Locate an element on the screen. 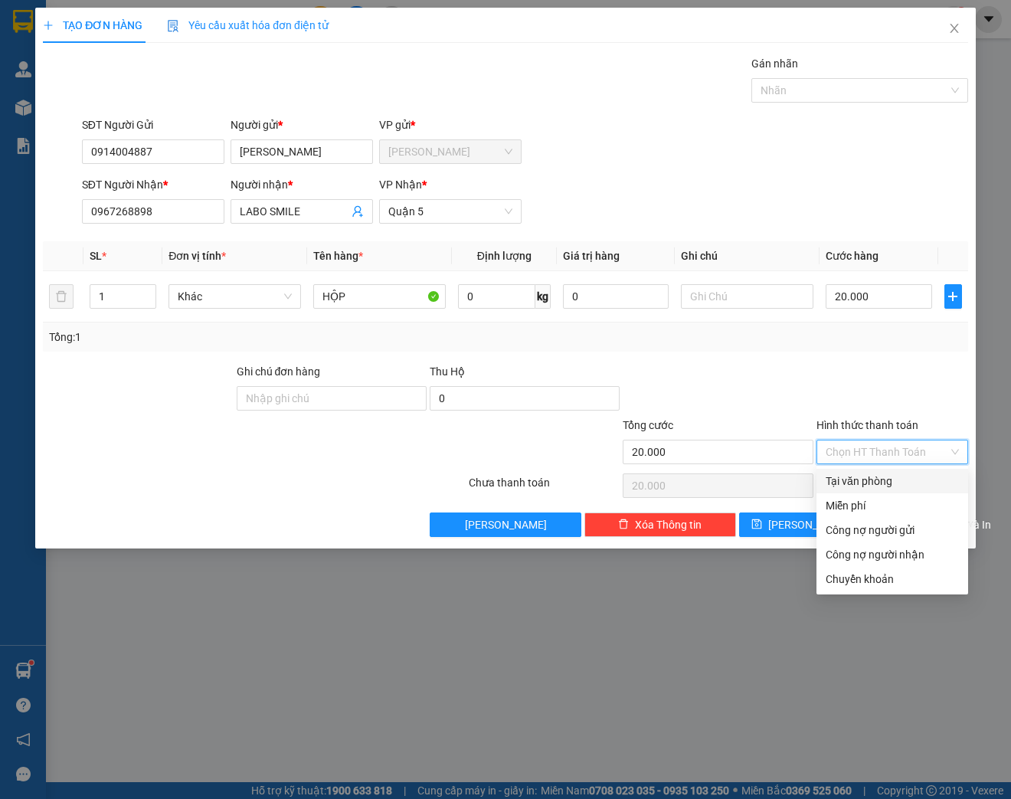  span: save is located at coordinates (757, 525).